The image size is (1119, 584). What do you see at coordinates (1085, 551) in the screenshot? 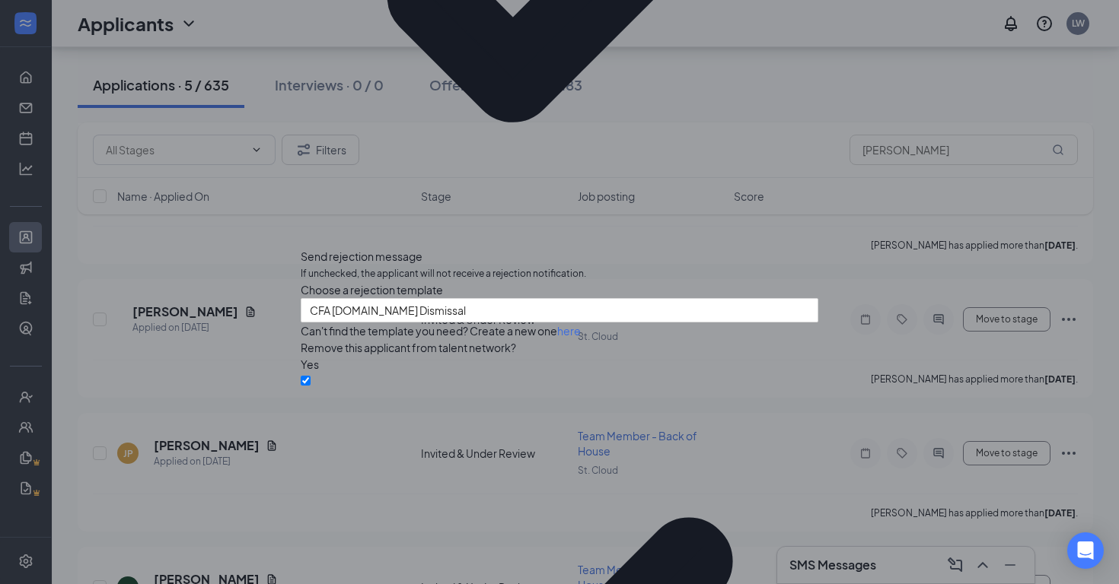
I see `div: Open Intercom Messenger` at bounding box center [1085, 551].